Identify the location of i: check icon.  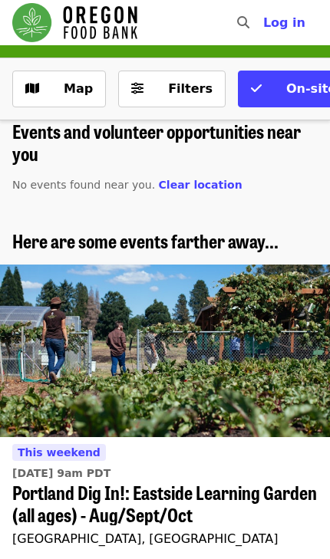
(256, 88).